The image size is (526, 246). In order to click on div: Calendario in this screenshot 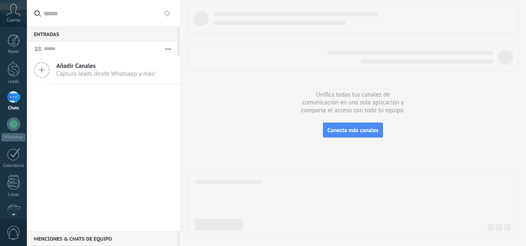, I will do `click(14, 166)`.